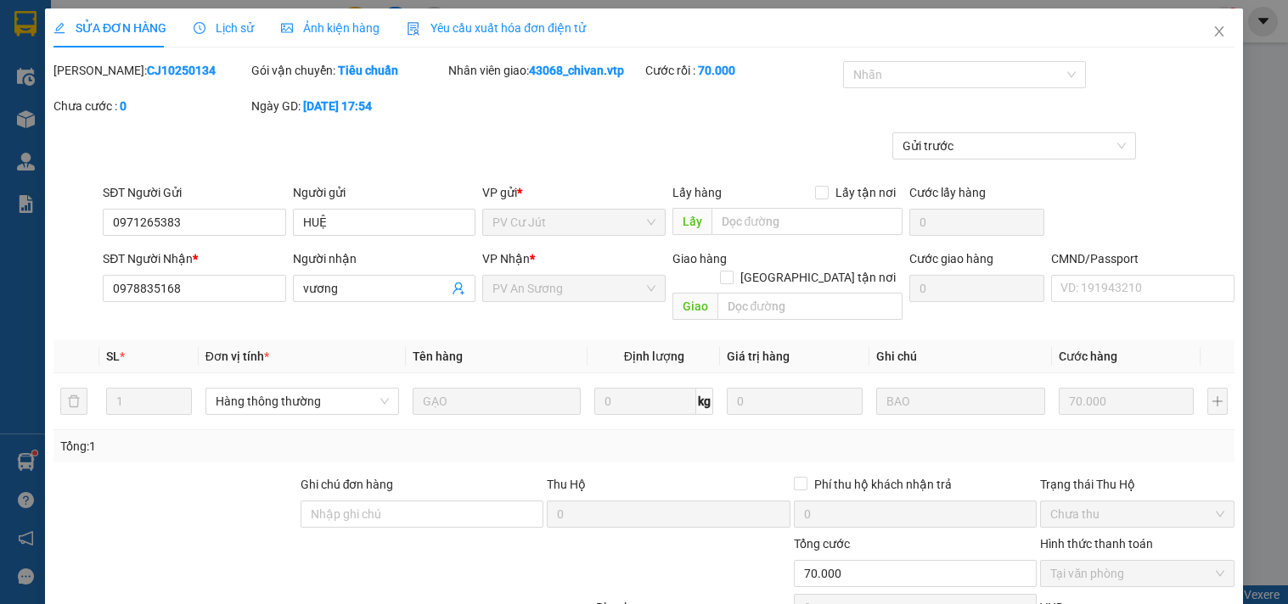 This screenshot has height=604, width=1288. What do you see at coordinates (654, 356) in the screenshot?
I see `span: Định lượng` at bounding box center [654, 356].